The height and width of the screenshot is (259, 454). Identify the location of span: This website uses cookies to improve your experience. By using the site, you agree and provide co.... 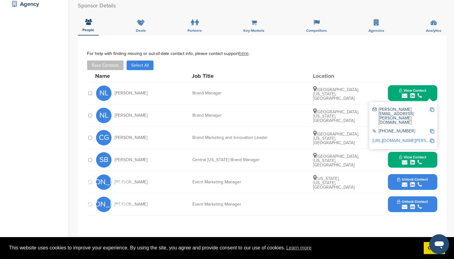
(214, 248).